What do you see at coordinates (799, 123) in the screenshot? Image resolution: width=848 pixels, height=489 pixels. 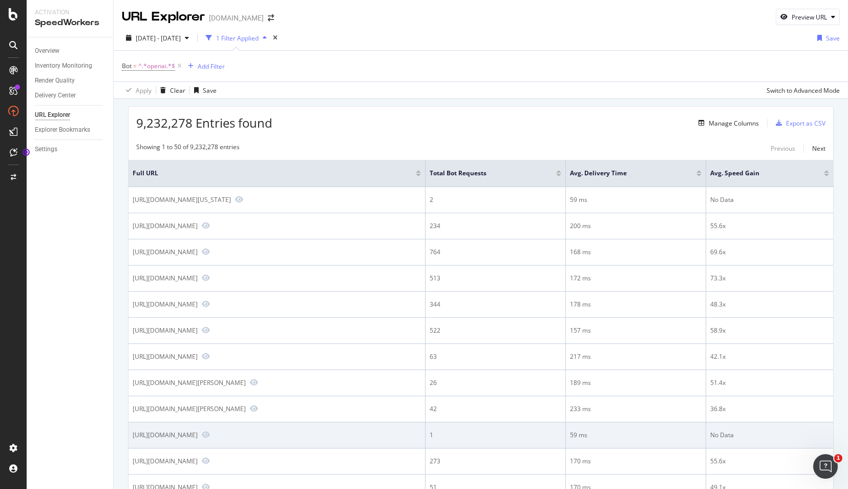 I see `button: Export as CSV` at bounding box center [799, 123].